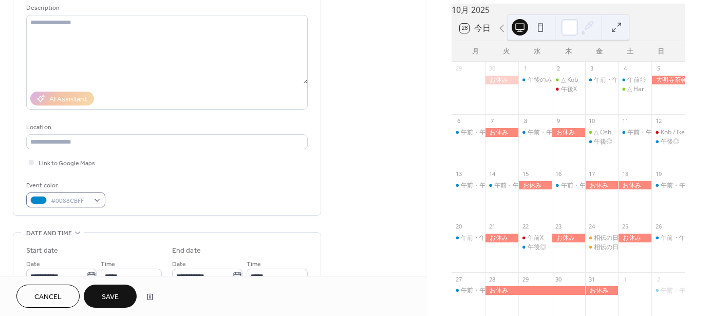  What do you see at coordinates (108, 264) in the screenshot?
I see `span: Time` at bounding box center [108, 264].